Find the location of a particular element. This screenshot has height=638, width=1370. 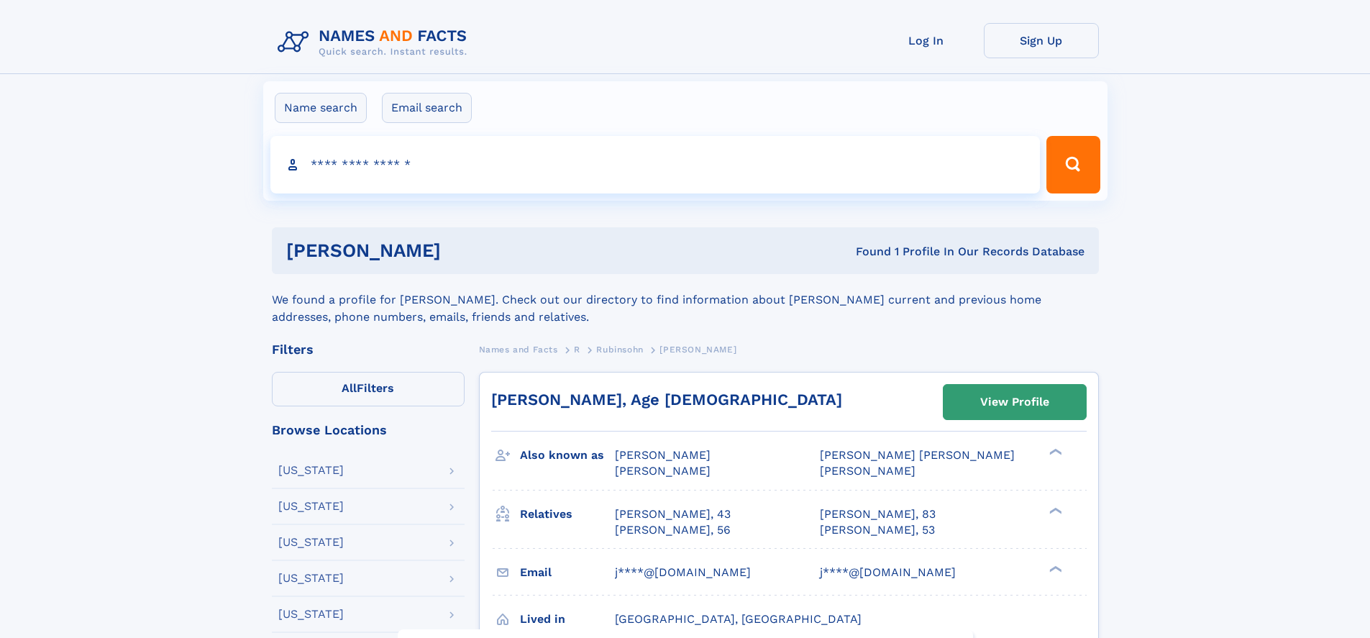

a: Sign Up is located at coordinates (1042, 40).